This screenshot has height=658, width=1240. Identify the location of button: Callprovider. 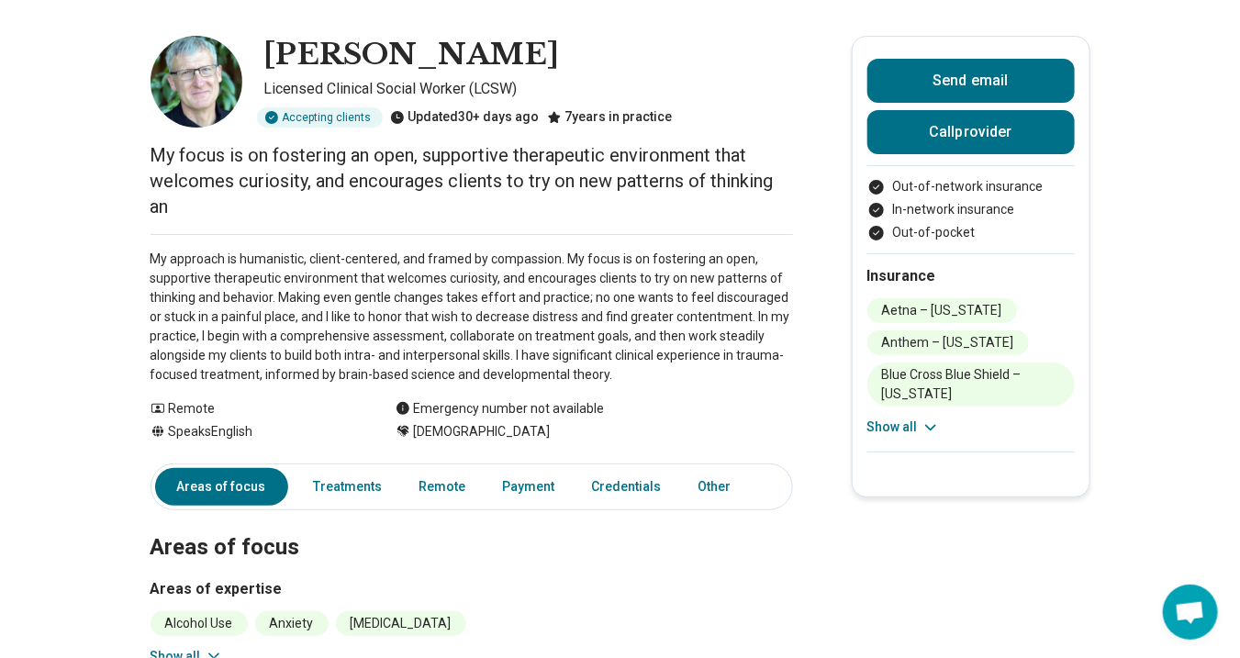
(971, 132).